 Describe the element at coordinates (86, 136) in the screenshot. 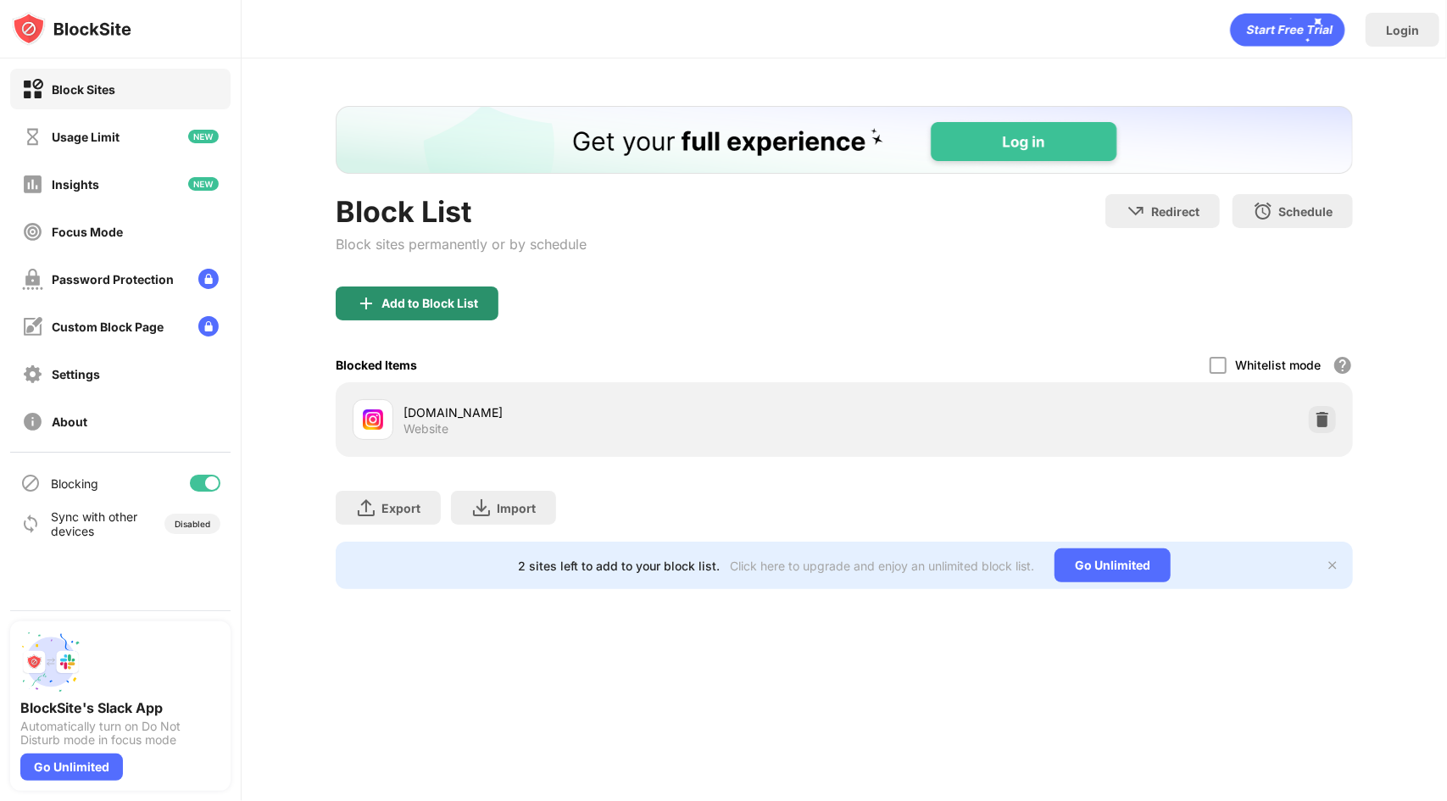

I see `div: Usage Limit` at that location.